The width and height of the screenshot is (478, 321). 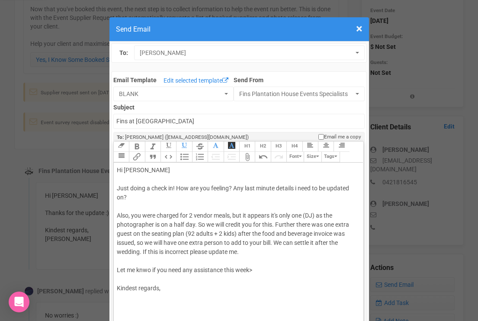 I want to click on label: Send From, so click(x=299, y=79).